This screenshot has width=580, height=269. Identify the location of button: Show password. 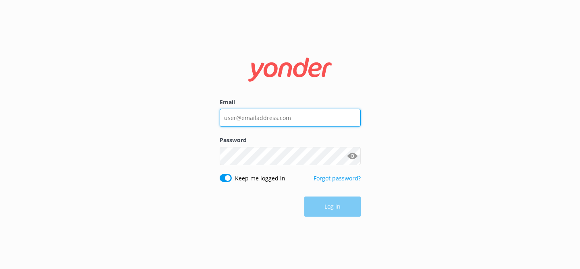
(353, 156).